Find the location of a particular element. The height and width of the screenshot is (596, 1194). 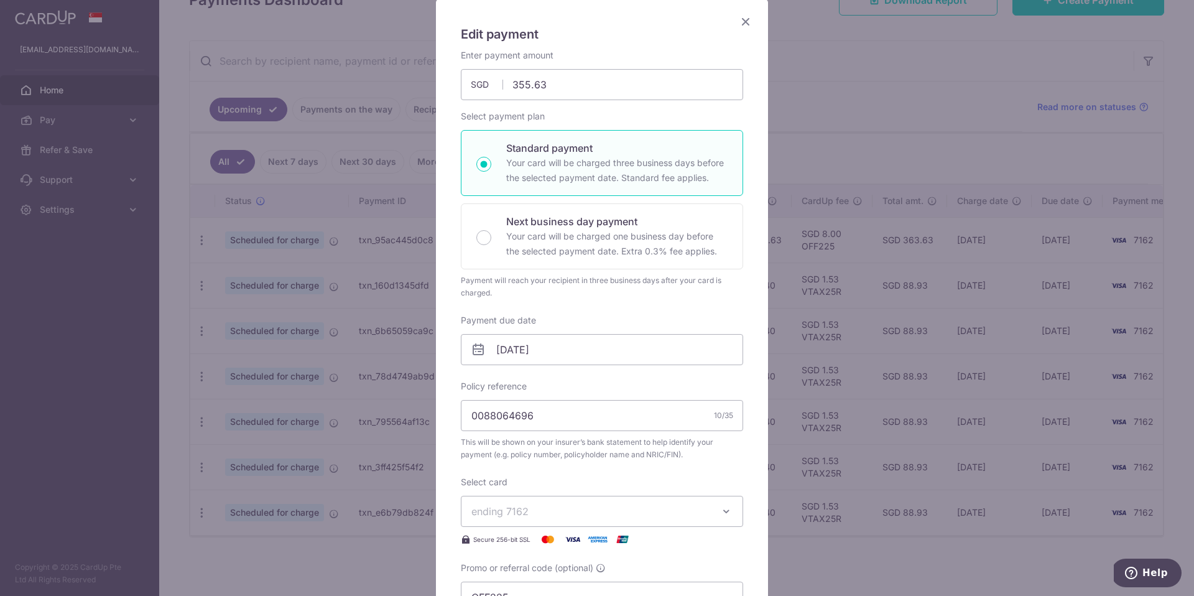

img: UnionPay is located at coordinates (623, 539).